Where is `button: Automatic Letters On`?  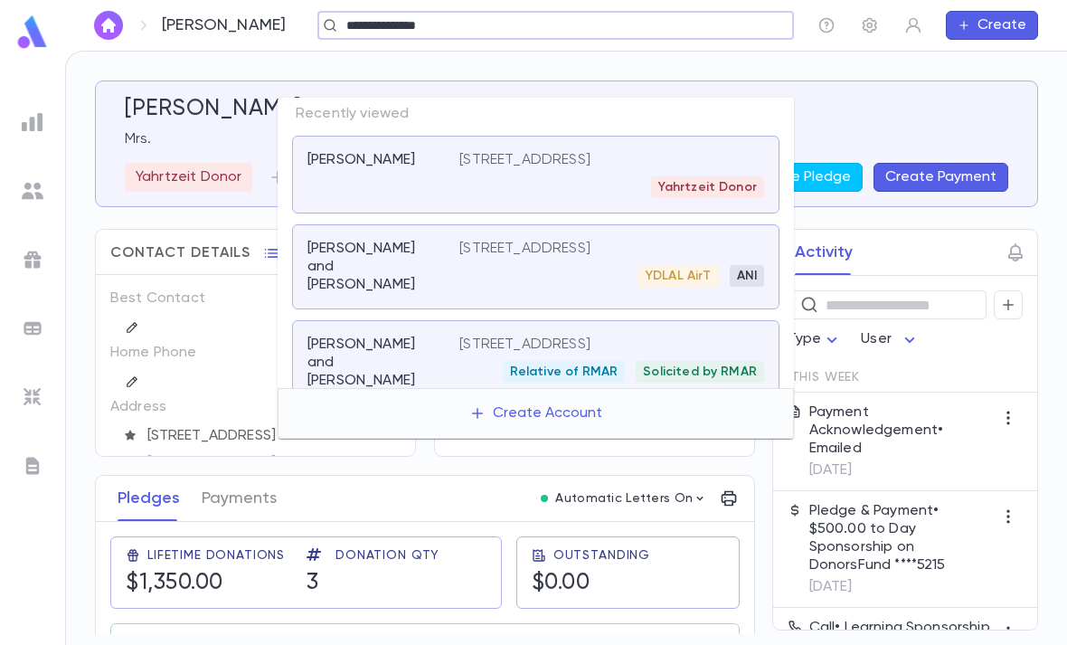 button: Automatic Letters On is located at coordinates (624, 498).